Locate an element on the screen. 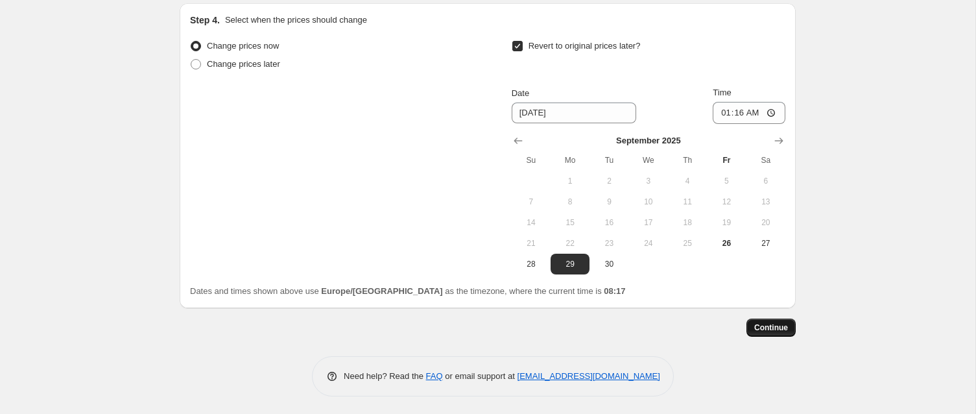 The width and height of the screenshot is (976, 414). span: Sa is located at coordinates (766, 160).